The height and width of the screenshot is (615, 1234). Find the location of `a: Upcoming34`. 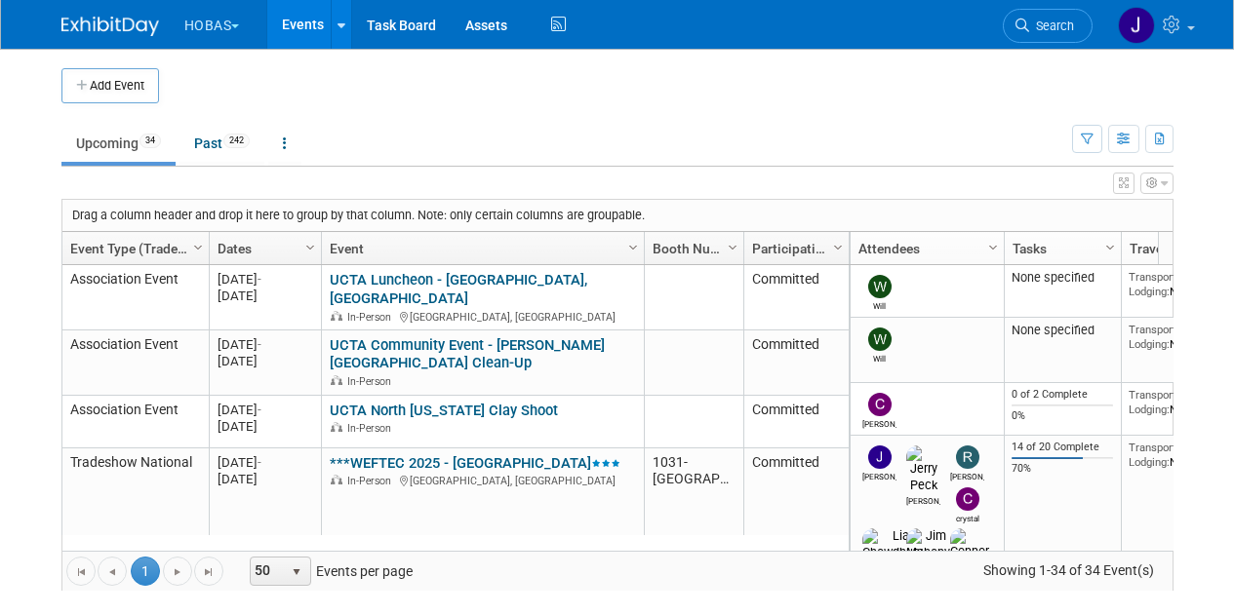

a: Upcoming34 is located at coordinates (118, 143).